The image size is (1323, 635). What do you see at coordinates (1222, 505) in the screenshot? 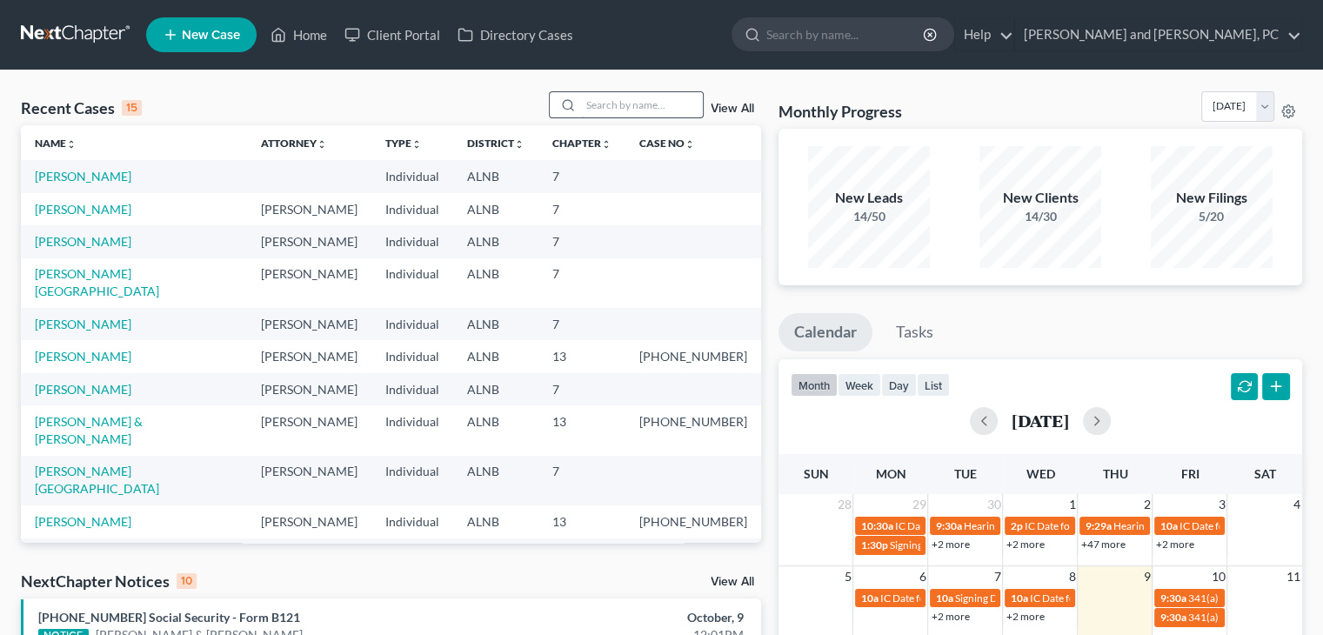
I see `span: 3` at bounding box center [1222, 505].